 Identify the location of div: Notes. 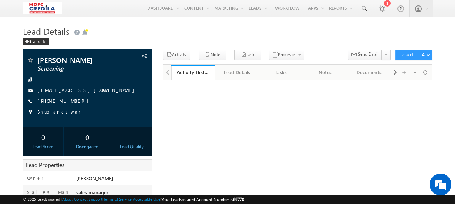
(325, 72).